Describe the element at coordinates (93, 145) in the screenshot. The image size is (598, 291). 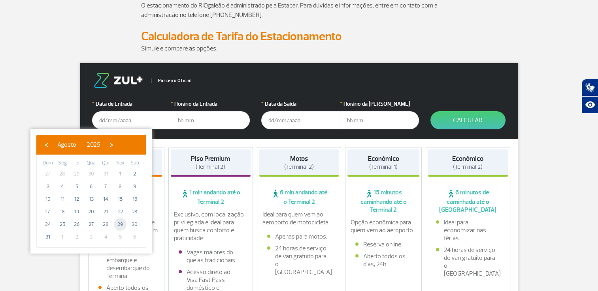
I see `span: 2025` at that location.